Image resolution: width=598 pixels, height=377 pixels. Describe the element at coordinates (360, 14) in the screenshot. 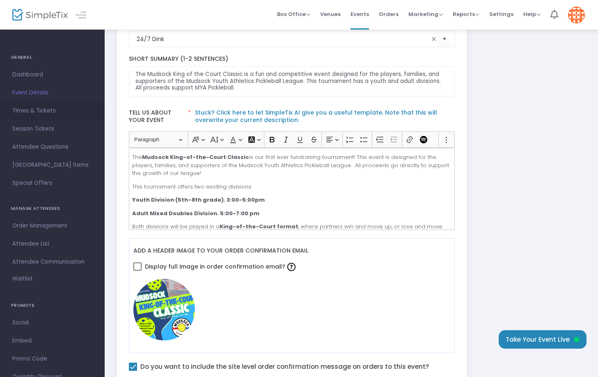

I see `span: Events` at that location.